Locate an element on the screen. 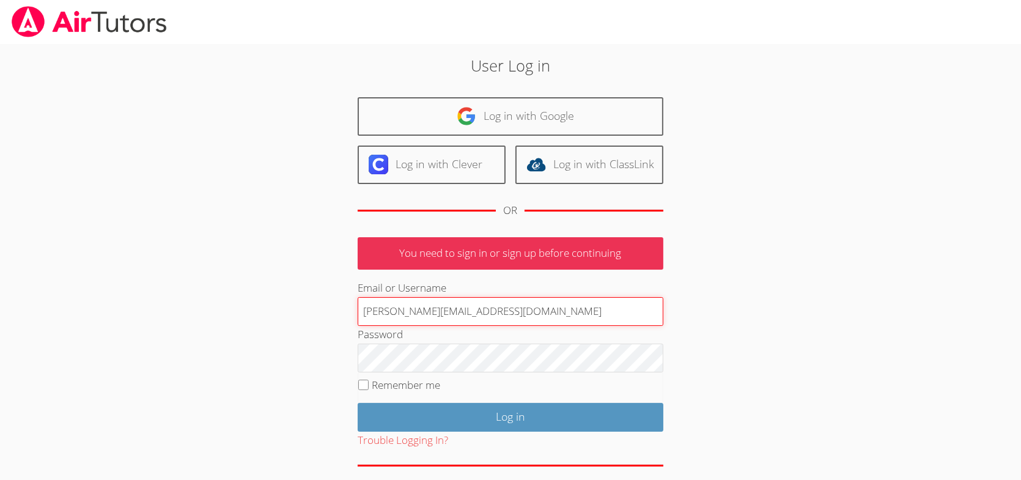  label: Email or Username is located at coordinates (402, 287).